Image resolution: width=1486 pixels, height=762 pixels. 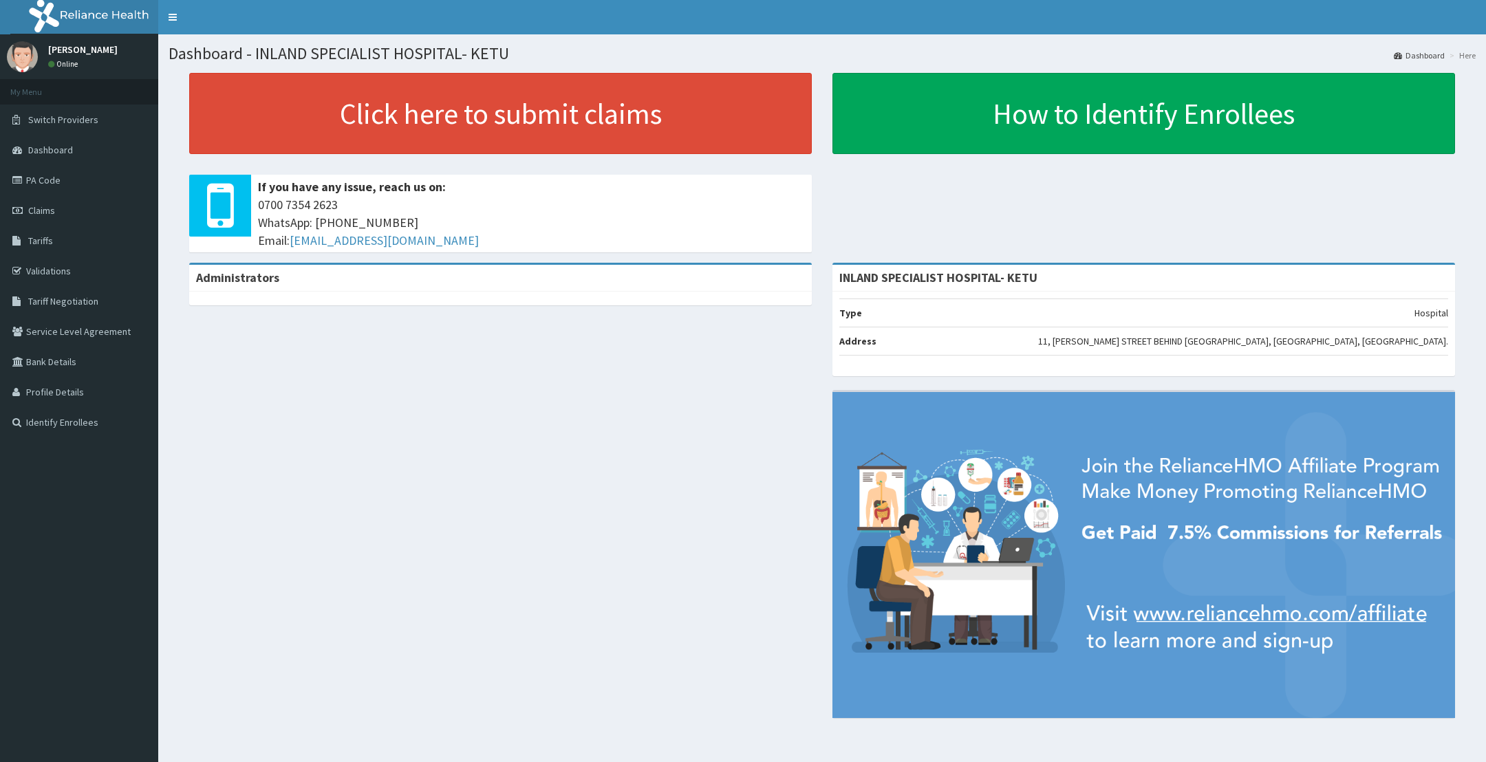 I want to click on strong: INLAND SPECIALIST HOSPITAL- KETU, so click(x=938, y=277).